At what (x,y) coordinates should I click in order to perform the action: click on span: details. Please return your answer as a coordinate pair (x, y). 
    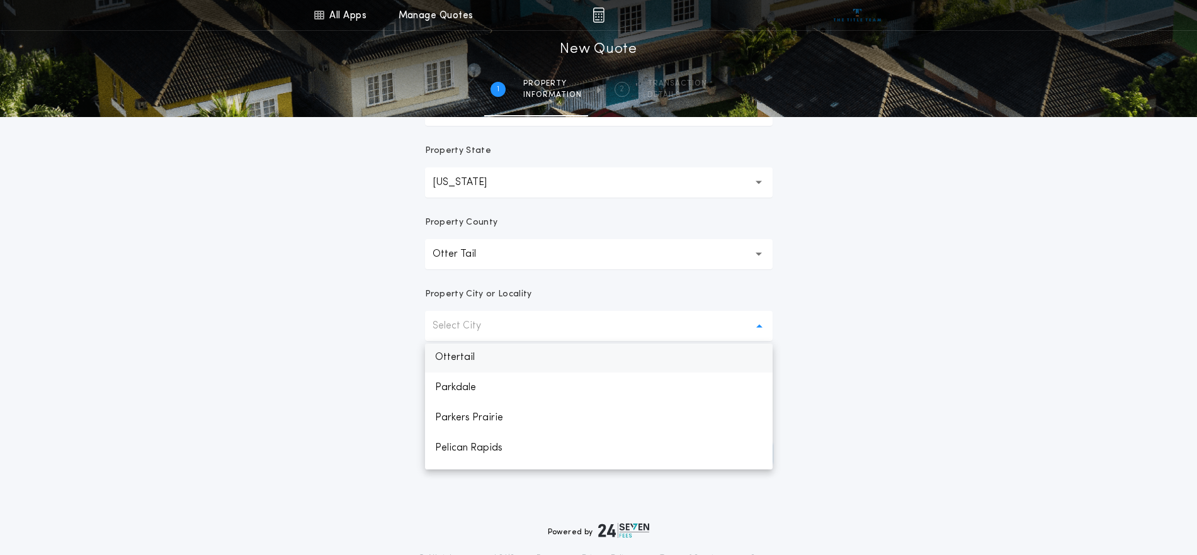
    Looking at the image, I should click on (677, 95).